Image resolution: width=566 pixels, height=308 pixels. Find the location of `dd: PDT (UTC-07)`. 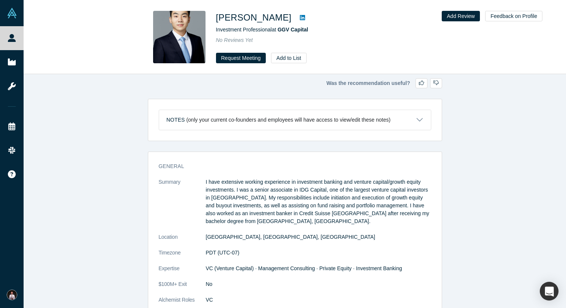

dd: PDT (UTC-07) is located at coordinates (318, 253).